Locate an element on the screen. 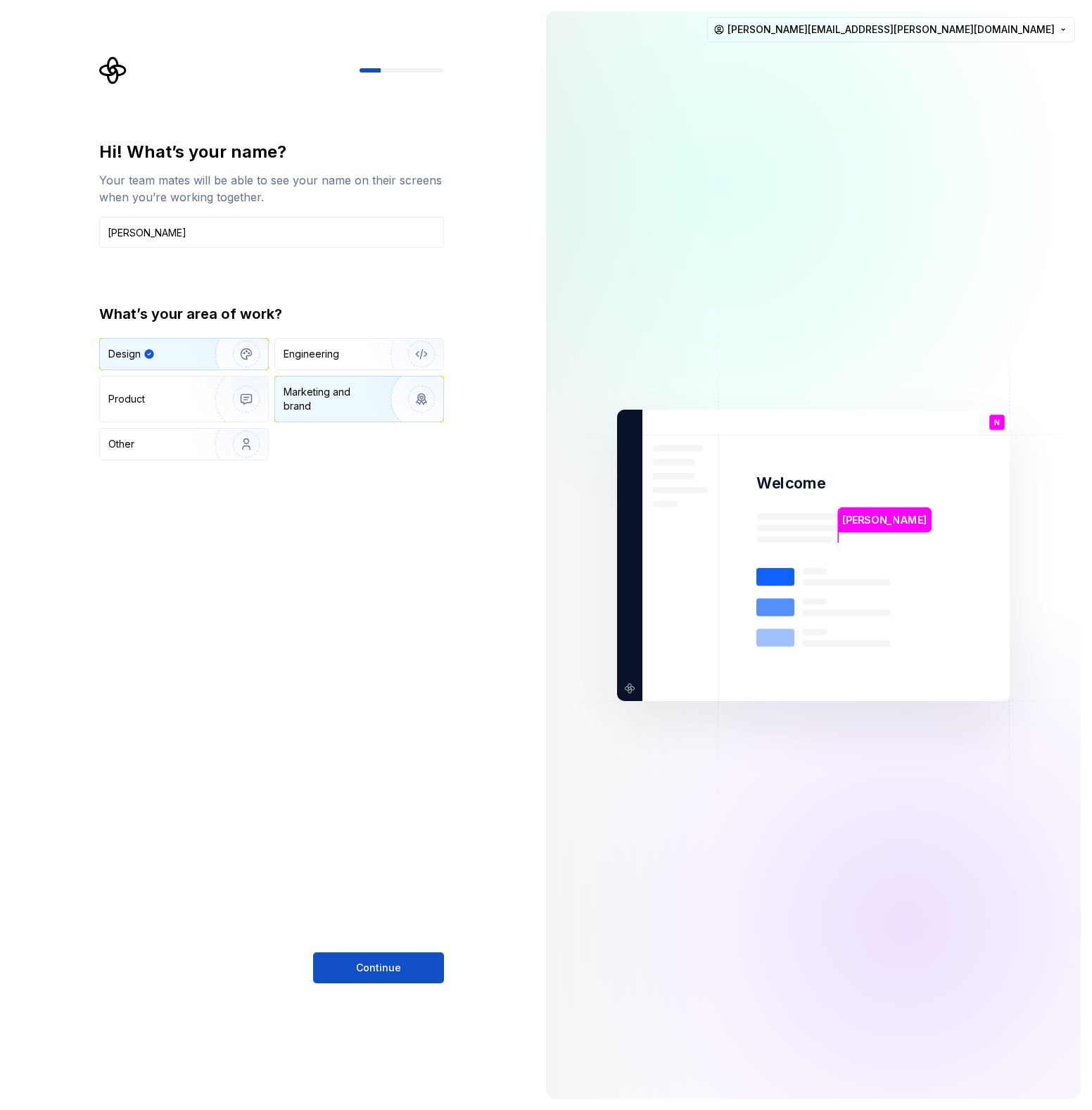 This screenshot has height=1110, width=1092. div: Marketing and brand is located at coordinates (331, 399).